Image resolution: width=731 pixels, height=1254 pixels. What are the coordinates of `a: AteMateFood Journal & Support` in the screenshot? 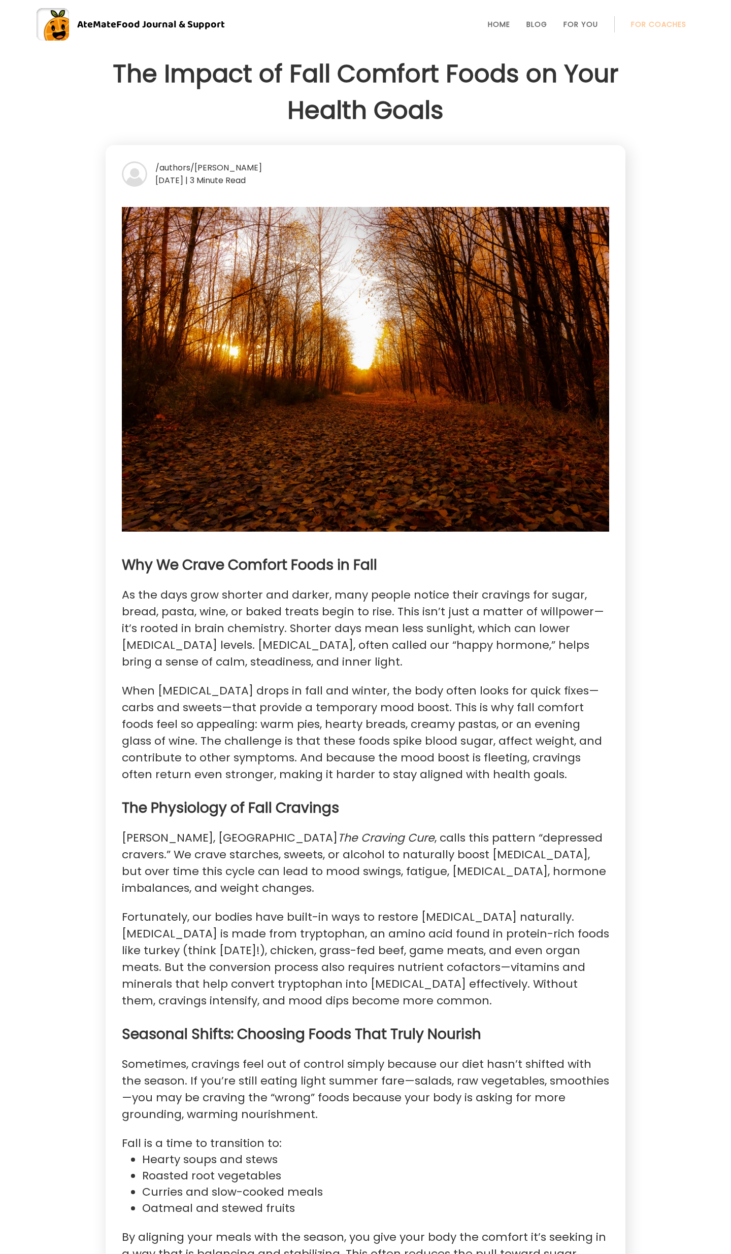 It's located at (365, 24).